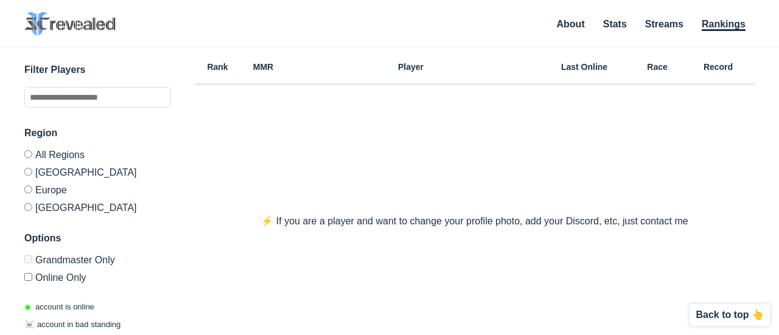 This screenshot has height=335, width=779. What do you see at coordinates (724, 25) in the screenshot?
I see `a: Rankings` at bounding box center [724, 25].